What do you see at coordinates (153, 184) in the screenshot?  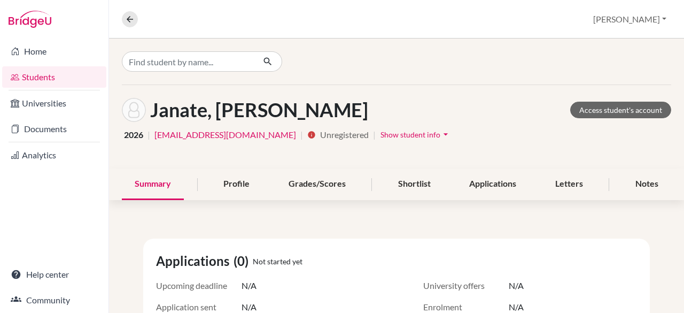 I see `div: Summary` at bounding box center [153, 184].